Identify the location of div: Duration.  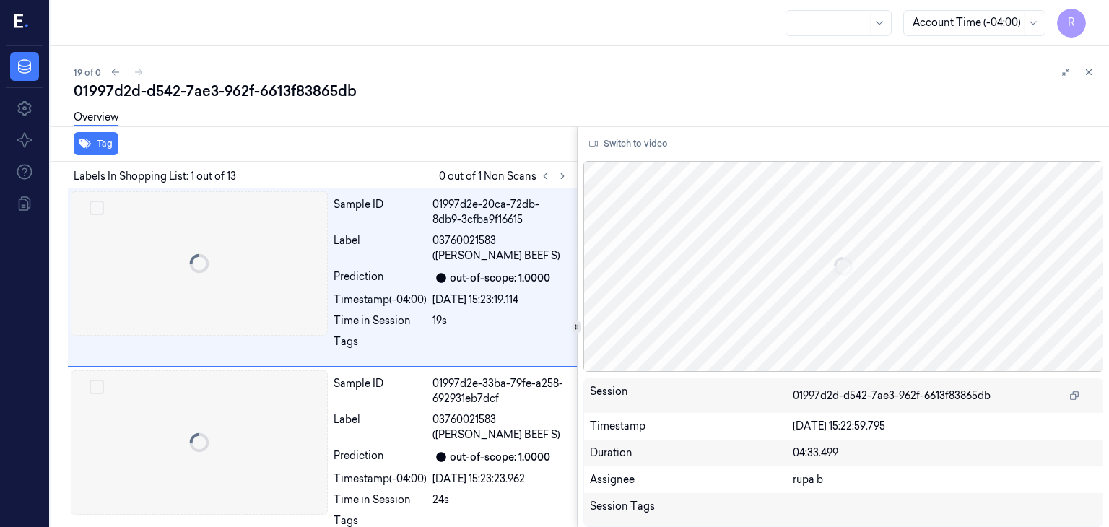
(691, 453).